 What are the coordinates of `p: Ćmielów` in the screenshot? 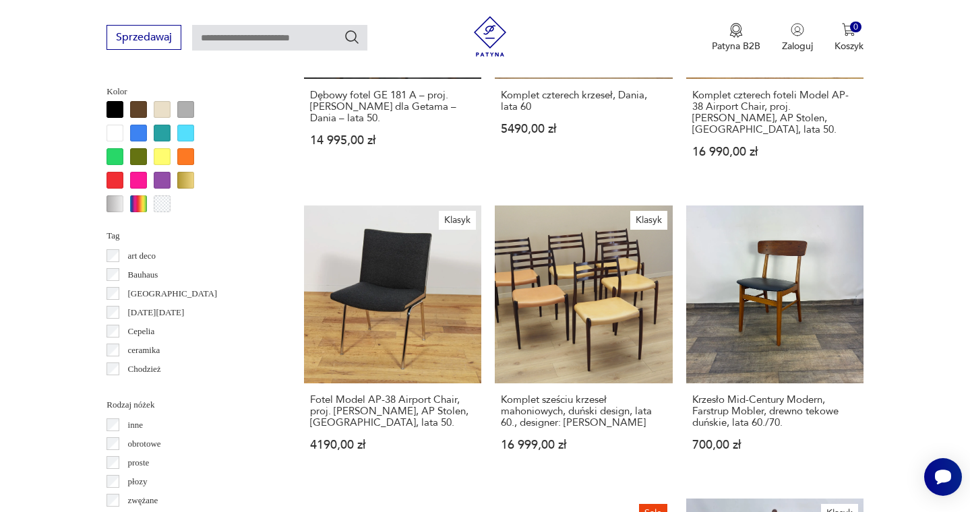 It's located at (144, 388).